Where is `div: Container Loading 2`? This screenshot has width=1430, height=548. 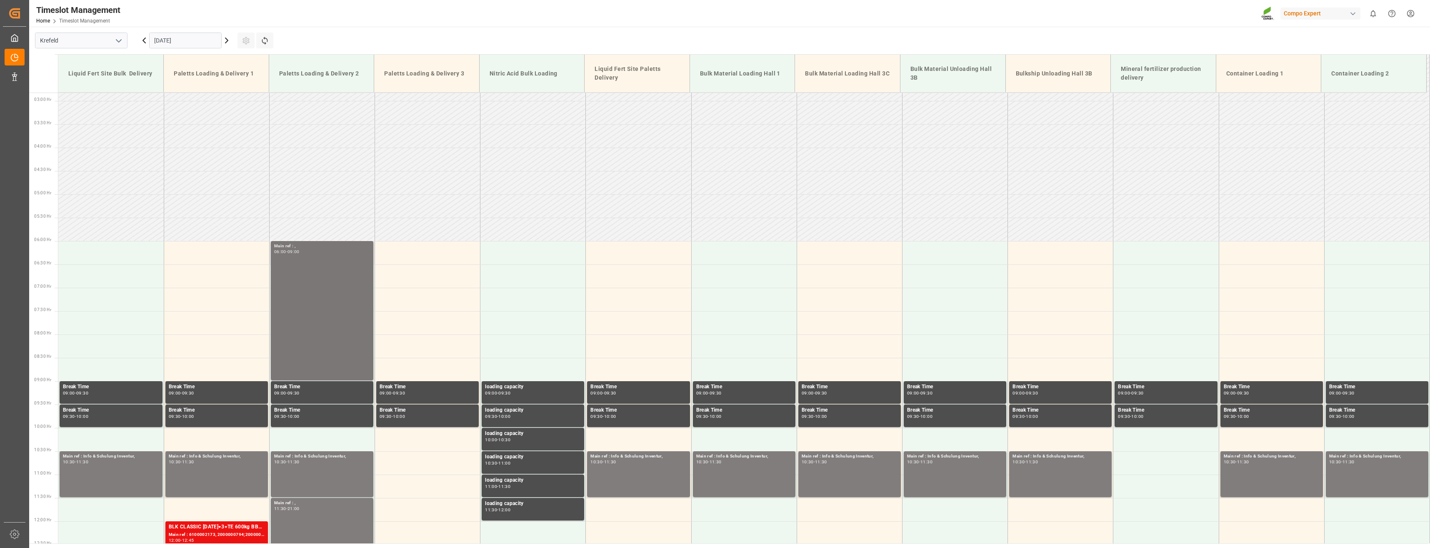 div: Container Loading 2 is located at coordinates (1374, 73).